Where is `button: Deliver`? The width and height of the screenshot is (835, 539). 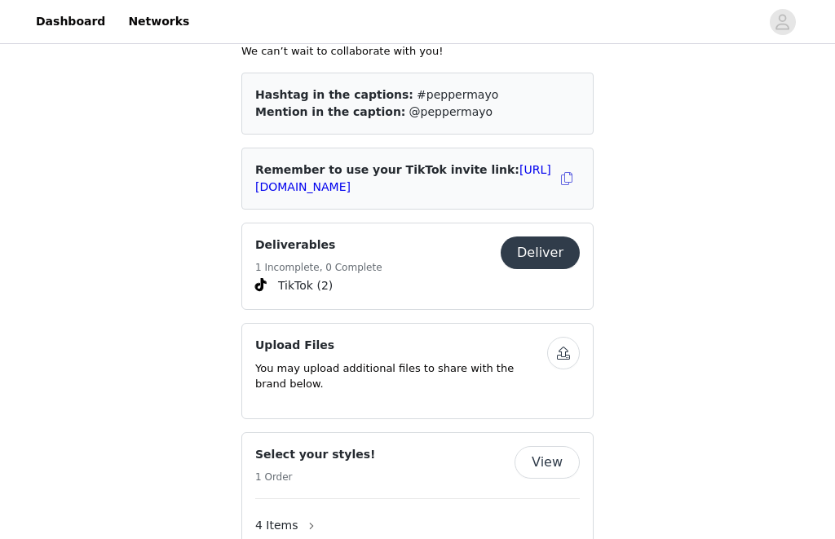
button: Deliver is located at coordinates (540, 253).